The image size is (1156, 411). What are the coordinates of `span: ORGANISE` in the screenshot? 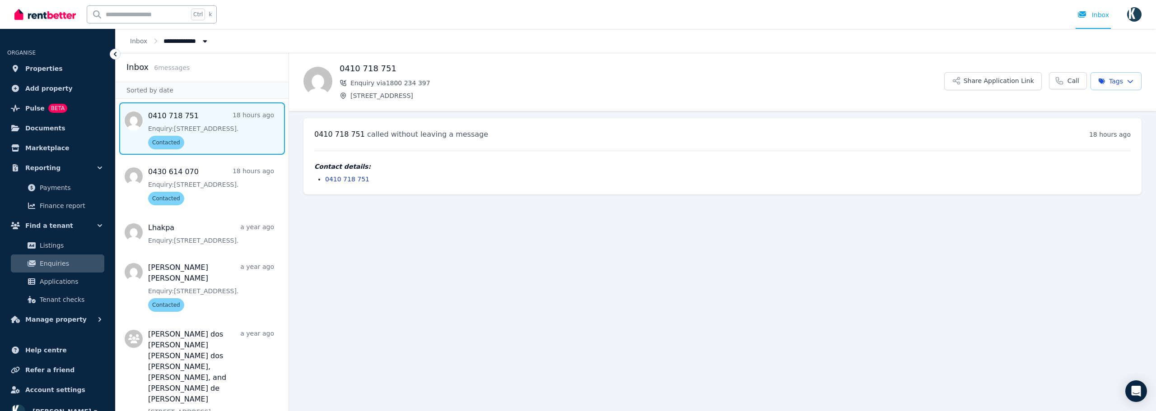 It's located at (21, 53).